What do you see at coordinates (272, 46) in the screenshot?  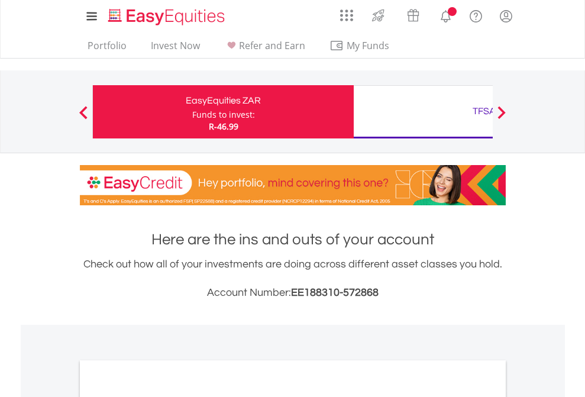 I see `span: Refer and Earn` at bounding box center [272, 46].